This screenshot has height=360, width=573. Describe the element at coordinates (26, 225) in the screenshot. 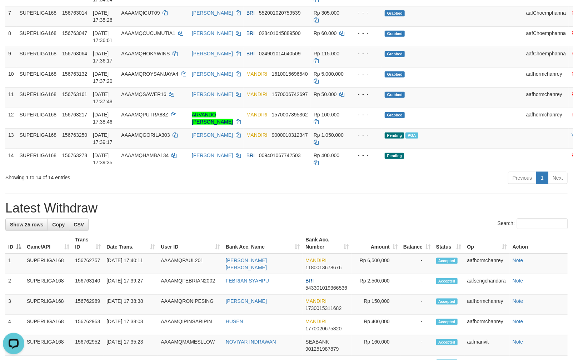

I see `span: Show 25 rows` at that location.